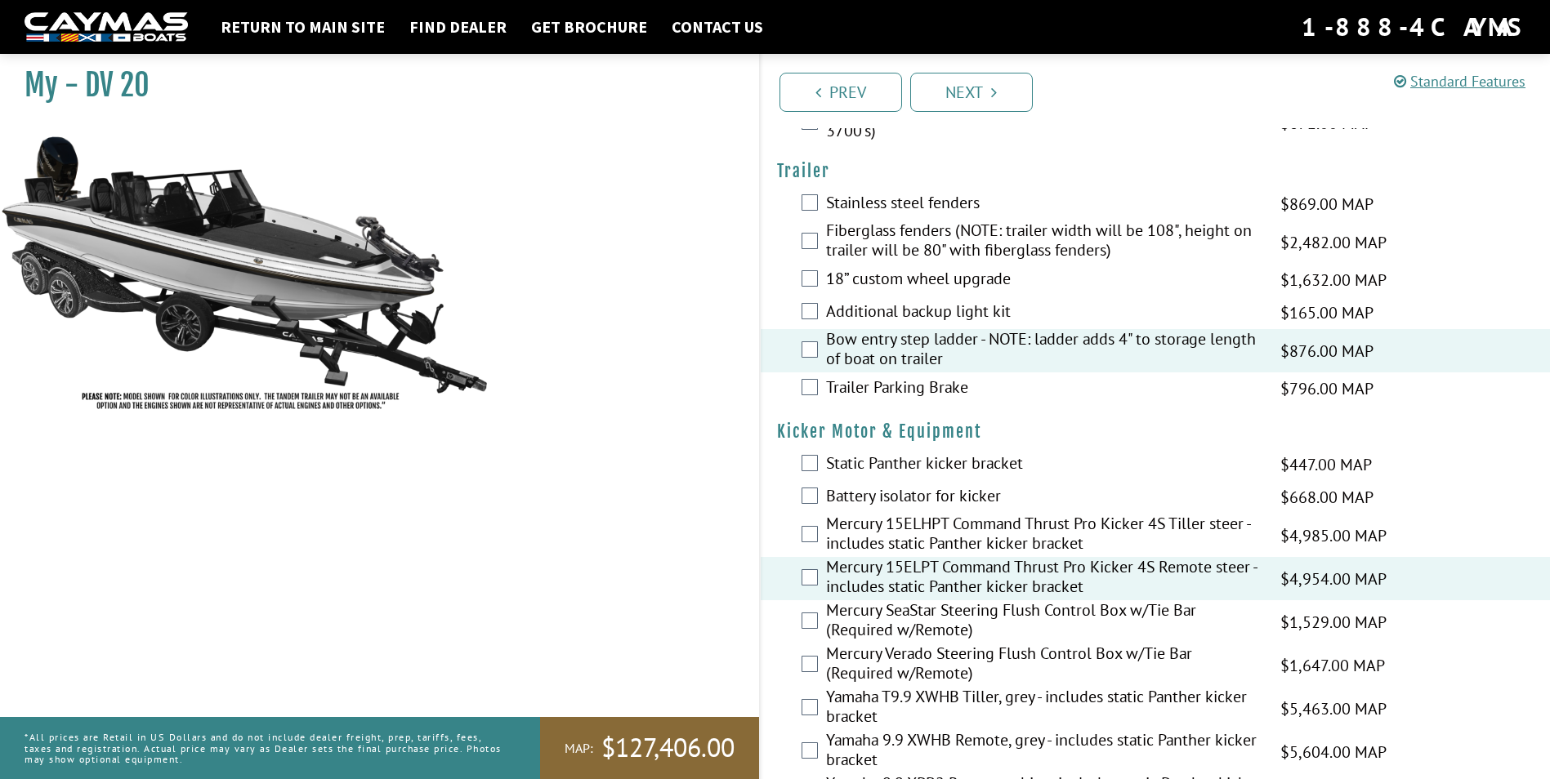 The width and height of the screenshot is (1550, 779). What do you see at coordinates (1326, 465) in the screenshot?
I see `span: $447.00 MAP` at bounding box center [1326, 465].